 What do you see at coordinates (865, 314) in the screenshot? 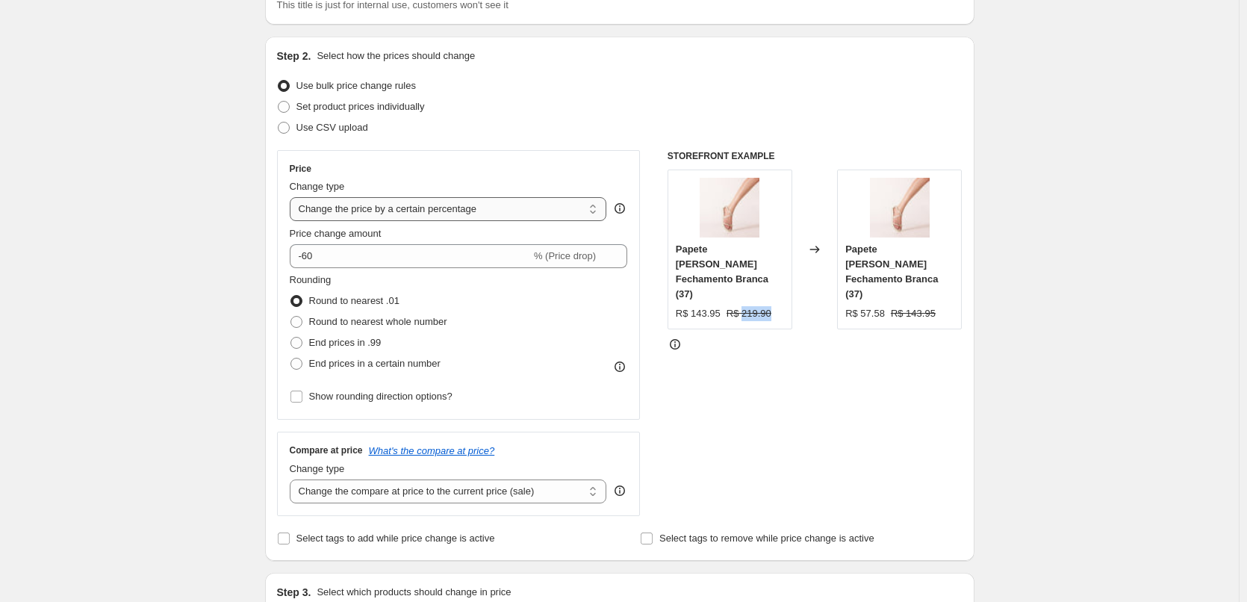
I see `div: R$ 57.58` at bounding box center [865, 314].